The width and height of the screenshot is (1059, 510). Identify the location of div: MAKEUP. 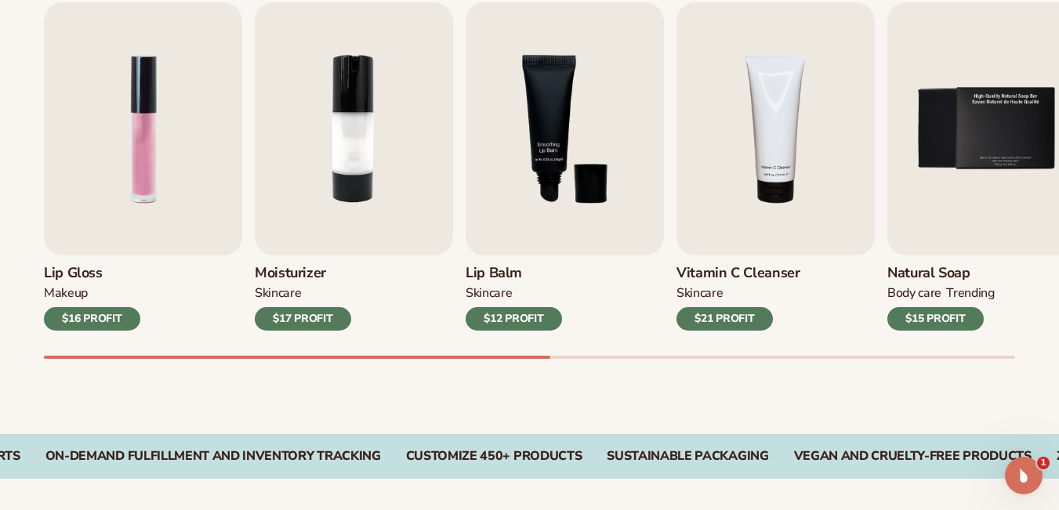
(66, 293).